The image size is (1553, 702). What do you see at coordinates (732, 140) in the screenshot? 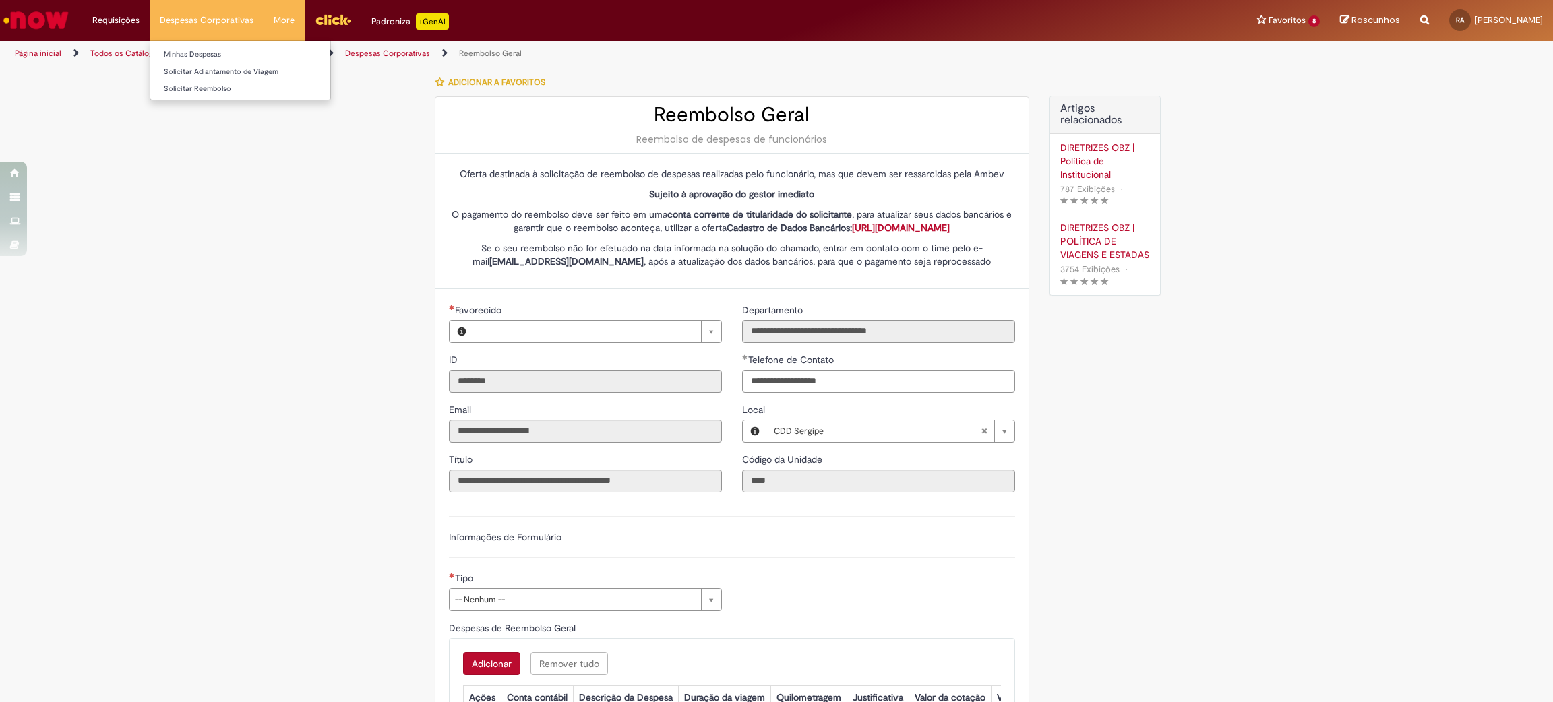
I see `div: Reembolso de despesas de funcionários` at bounding box center [732, 140].